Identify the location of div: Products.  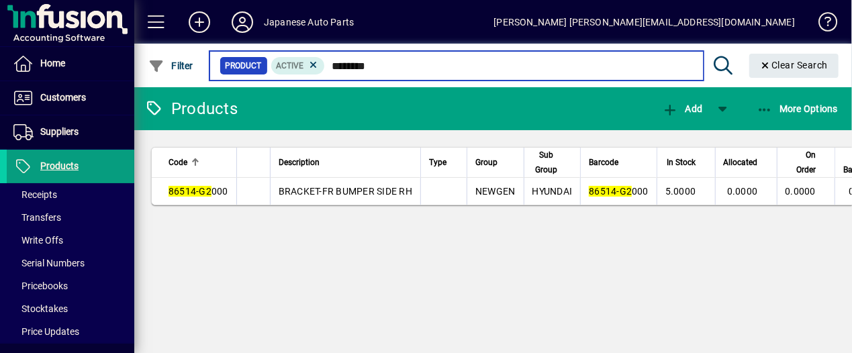
(191, 109).